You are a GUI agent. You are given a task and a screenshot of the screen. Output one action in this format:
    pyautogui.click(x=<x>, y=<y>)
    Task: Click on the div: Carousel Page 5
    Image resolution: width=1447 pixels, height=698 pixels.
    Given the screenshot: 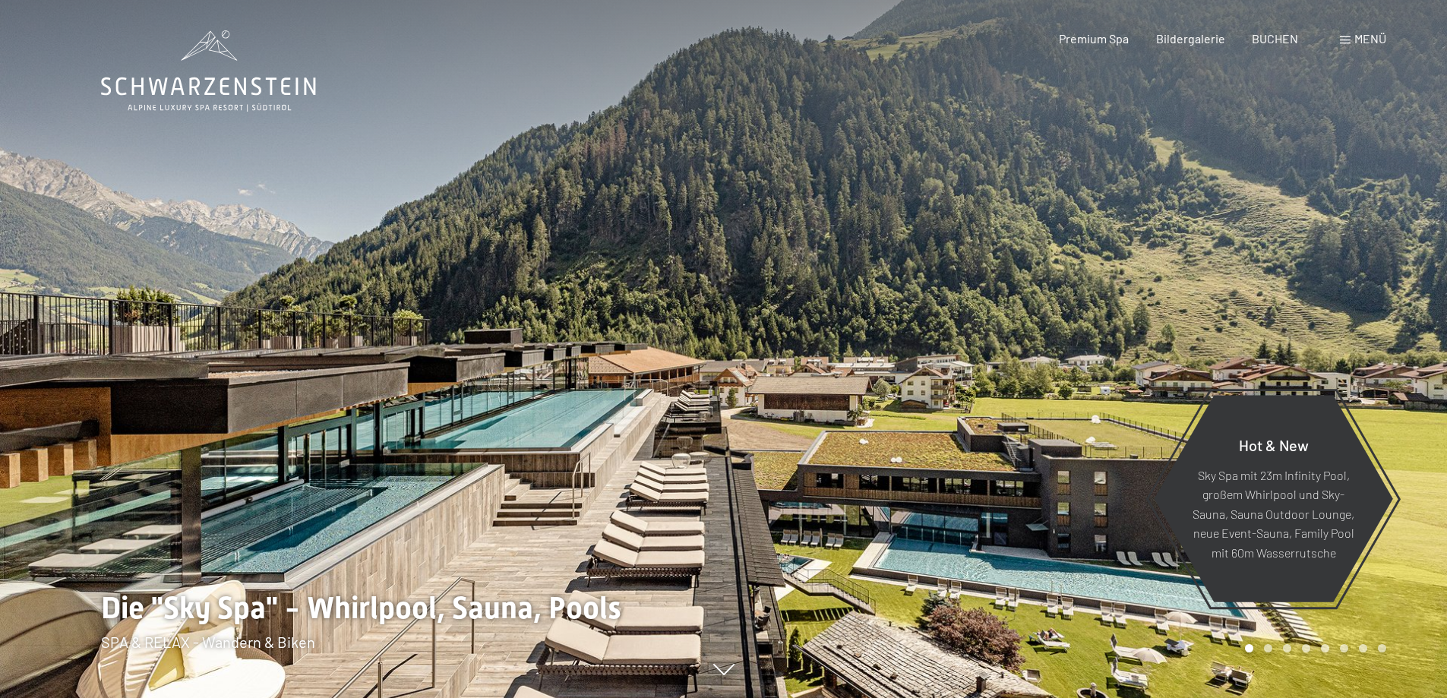 What is the action you would take?
    pyautogui.click(x=1325, y=648)
    